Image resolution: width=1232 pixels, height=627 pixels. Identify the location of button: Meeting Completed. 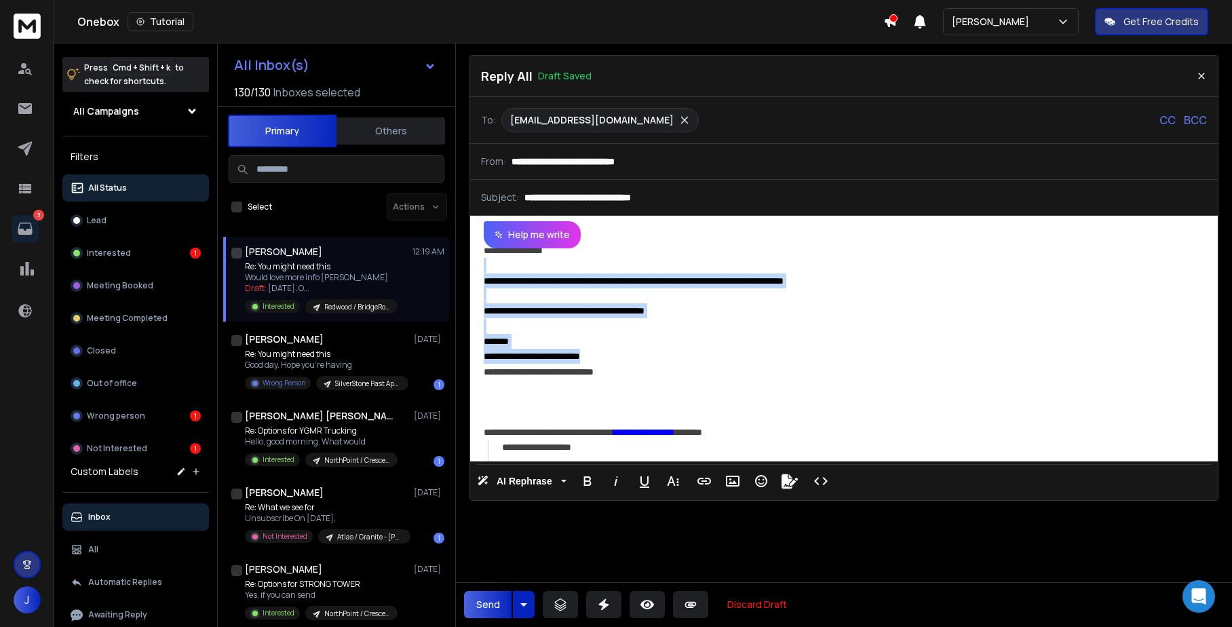
(136, 318).